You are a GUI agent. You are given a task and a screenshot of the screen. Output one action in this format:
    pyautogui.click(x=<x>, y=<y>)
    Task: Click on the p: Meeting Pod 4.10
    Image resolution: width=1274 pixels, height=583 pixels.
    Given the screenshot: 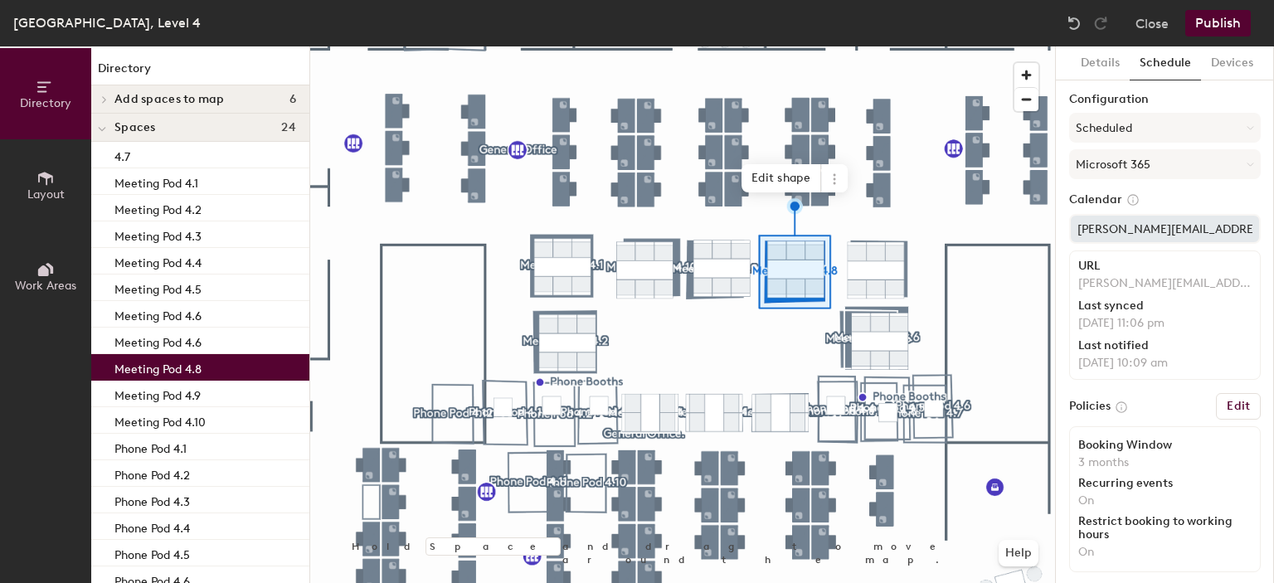 What is the action you would take?
    pyautogui.click(x=160, y=420)
    